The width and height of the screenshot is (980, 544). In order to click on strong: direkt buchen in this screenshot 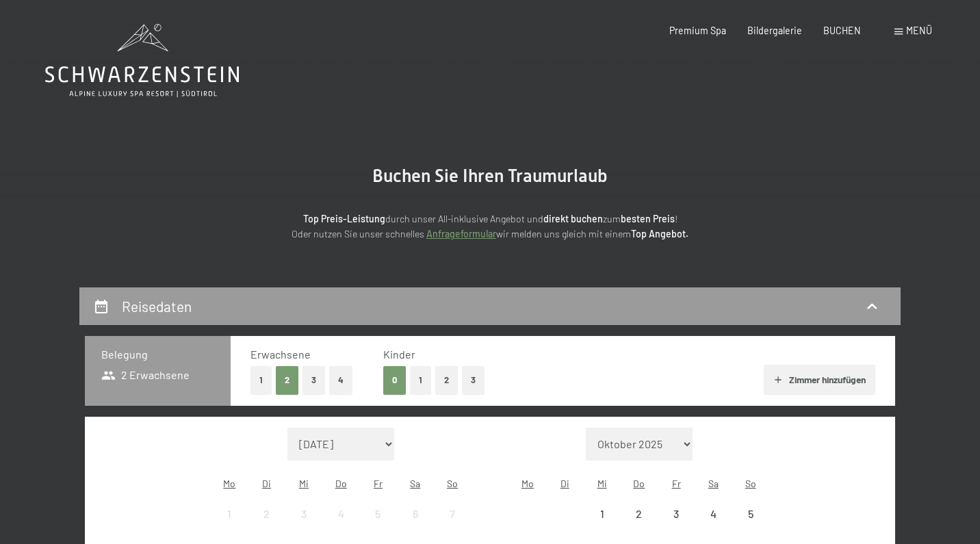, I will do `click(573, 218)`.